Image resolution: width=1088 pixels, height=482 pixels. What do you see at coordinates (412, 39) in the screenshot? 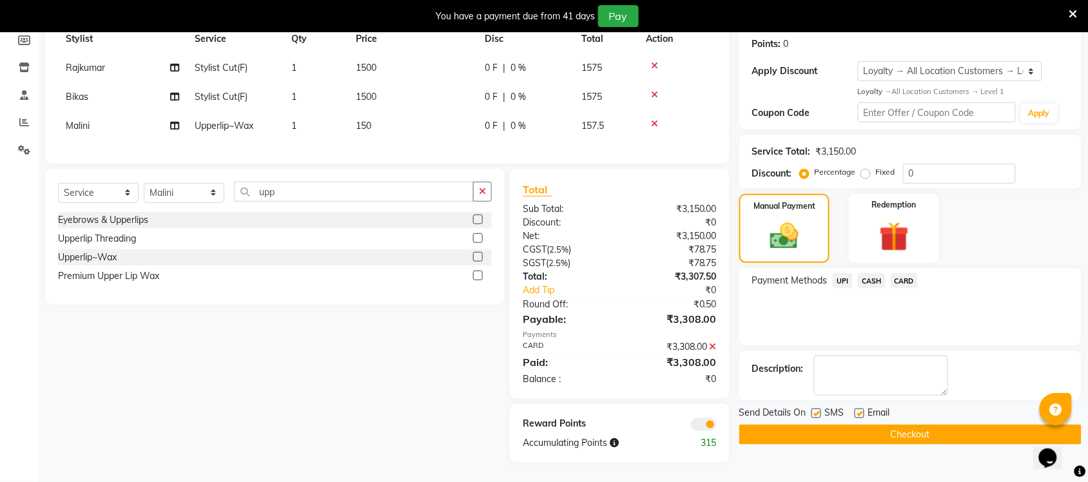
I see `th: Price` at bounding box center [412, 39].